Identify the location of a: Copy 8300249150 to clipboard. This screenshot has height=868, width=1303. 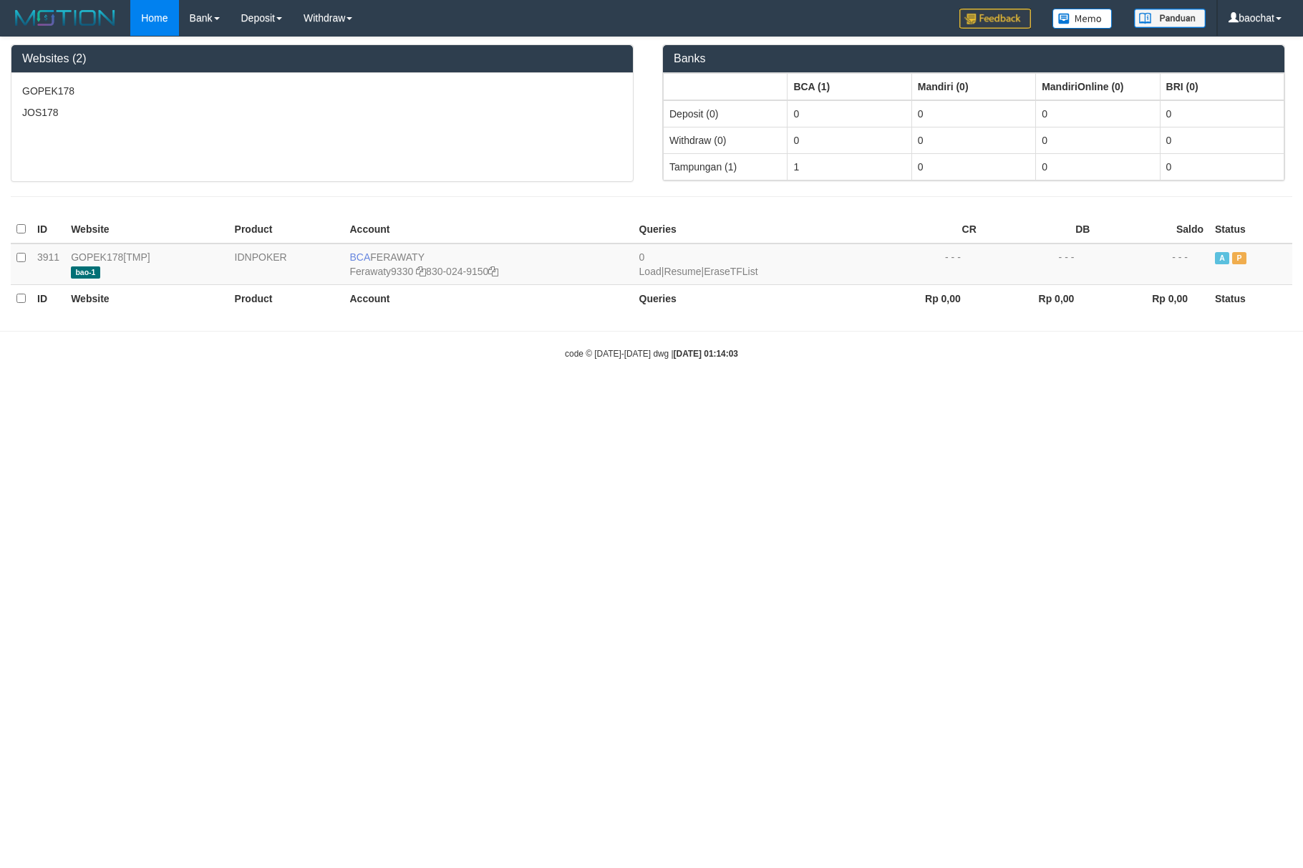
(493, 271).